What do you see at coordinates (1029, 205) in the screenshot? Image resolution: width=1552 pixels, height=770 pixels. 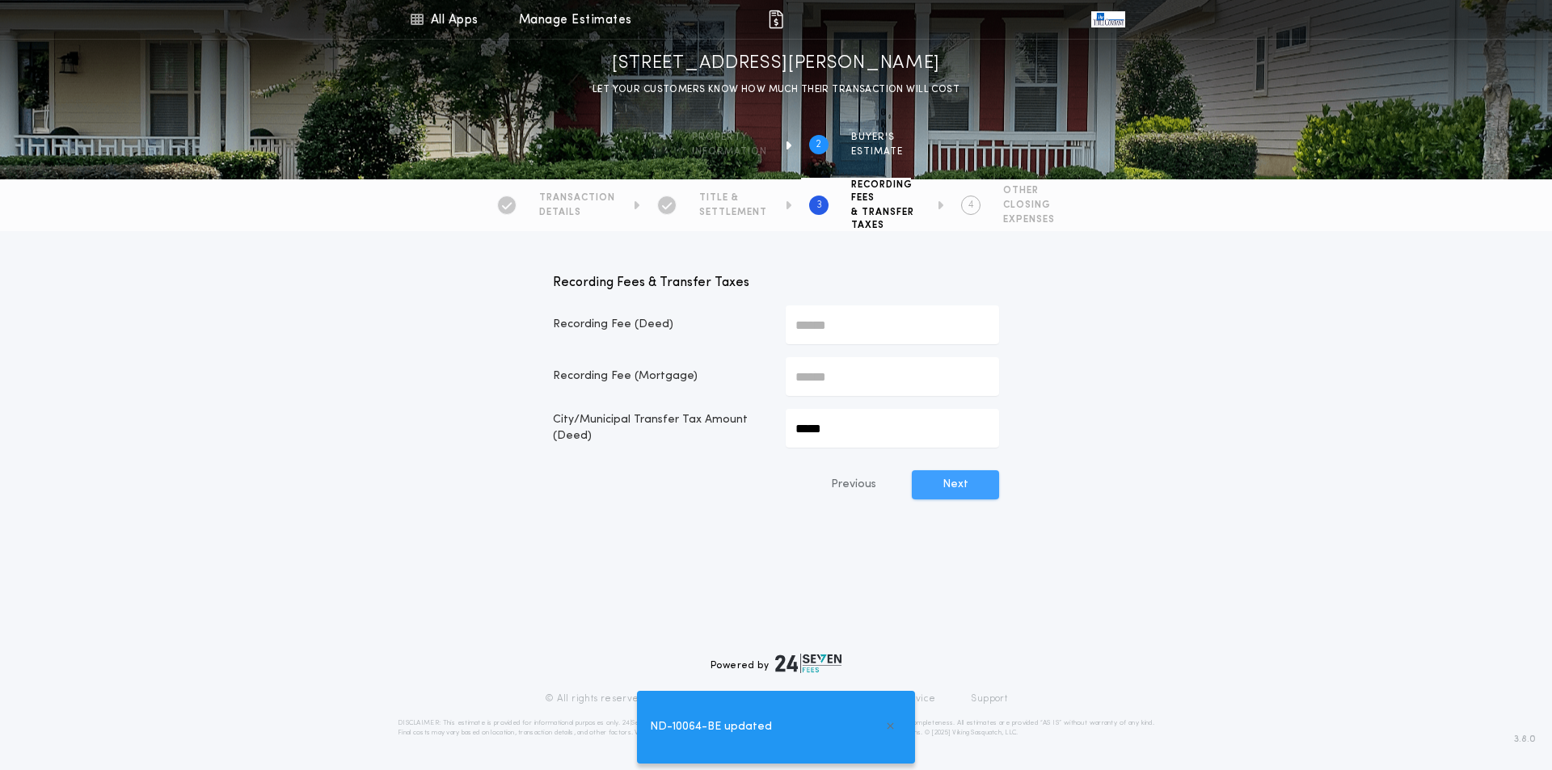 I see `span: CLOSING` at bounding box center [1029, 205].